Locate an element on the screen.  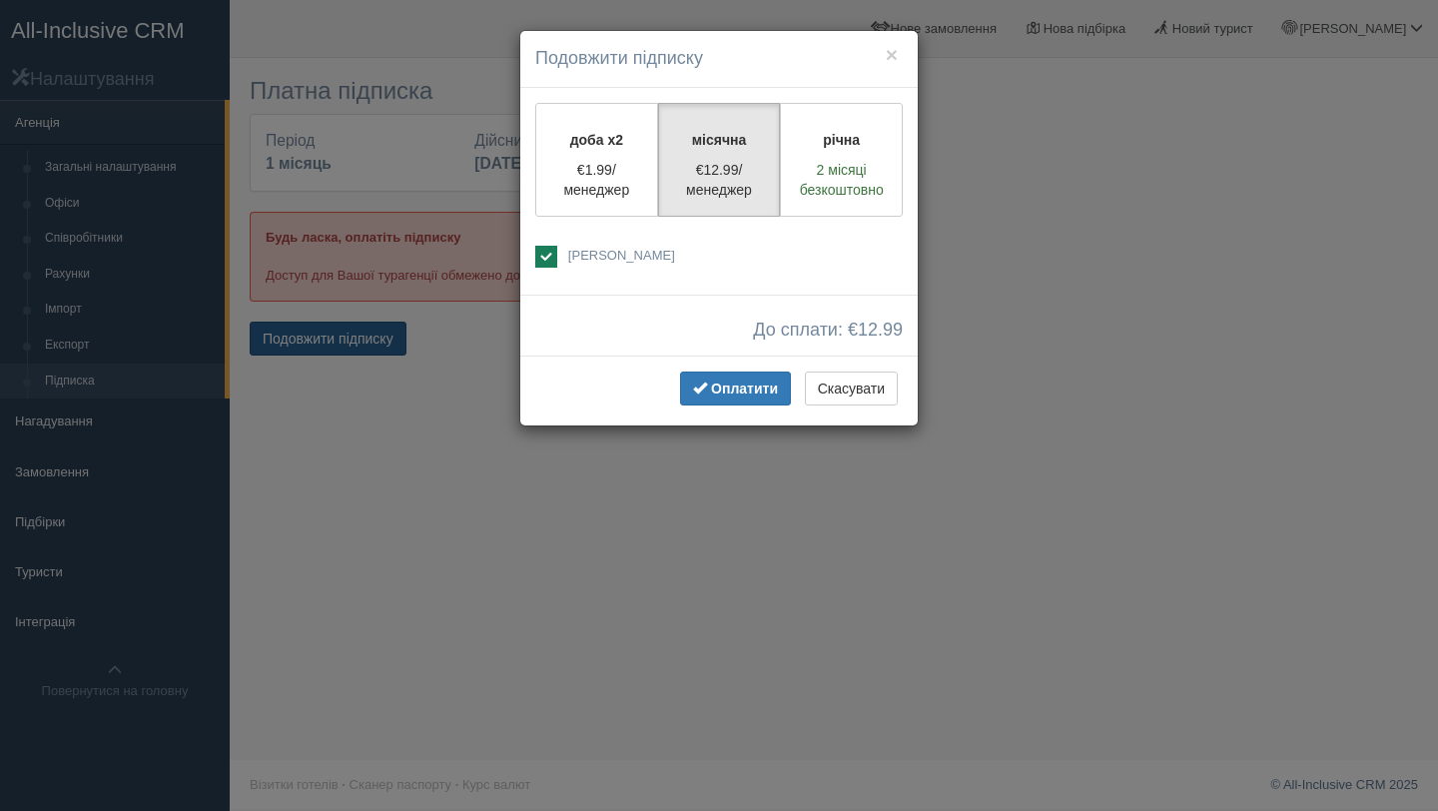
p: 2 місяці безкоштовно is located at coordinates (841, 180).